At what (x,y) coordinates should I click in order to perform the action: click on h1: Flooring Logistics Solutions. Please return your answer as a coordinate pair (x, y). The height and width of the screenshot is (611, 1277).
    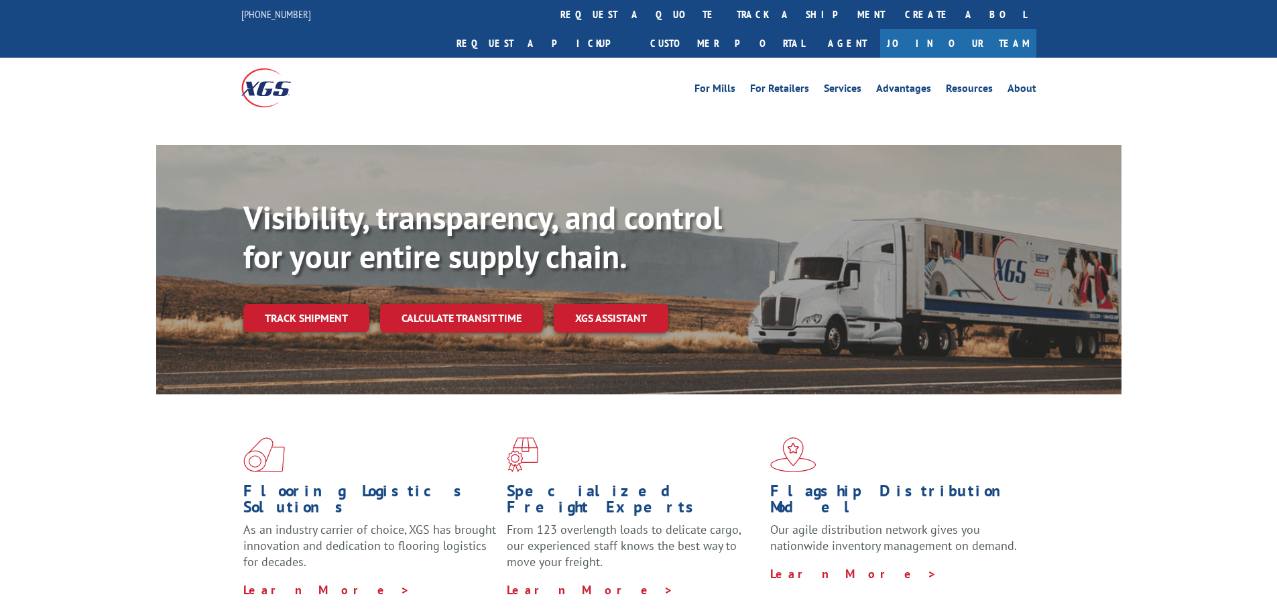
    Looking at the image, I should click on (370, 502).